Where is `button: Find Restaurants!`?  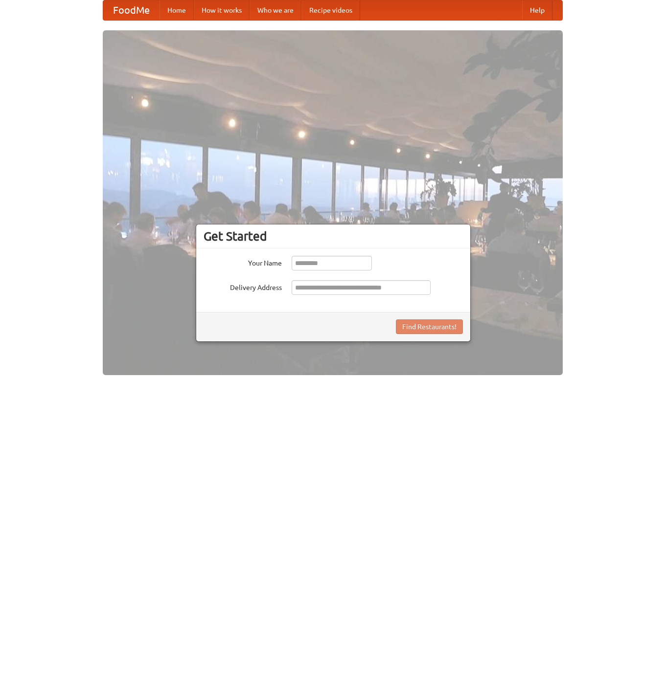 button: Find Restaurants! is located at coordinates (429, 327).